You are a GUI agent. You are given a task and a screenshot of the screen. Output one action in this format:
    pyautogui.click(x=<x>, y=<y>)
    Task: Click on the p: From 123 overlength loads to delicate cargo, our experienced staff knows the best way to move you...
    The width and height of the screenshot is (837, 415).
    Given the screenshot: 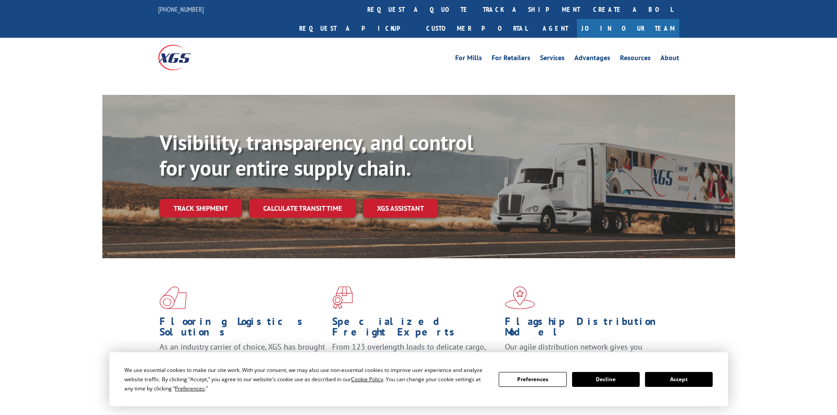 What is the action you would take?
    pyautogui.click(x=415, y=361)
    